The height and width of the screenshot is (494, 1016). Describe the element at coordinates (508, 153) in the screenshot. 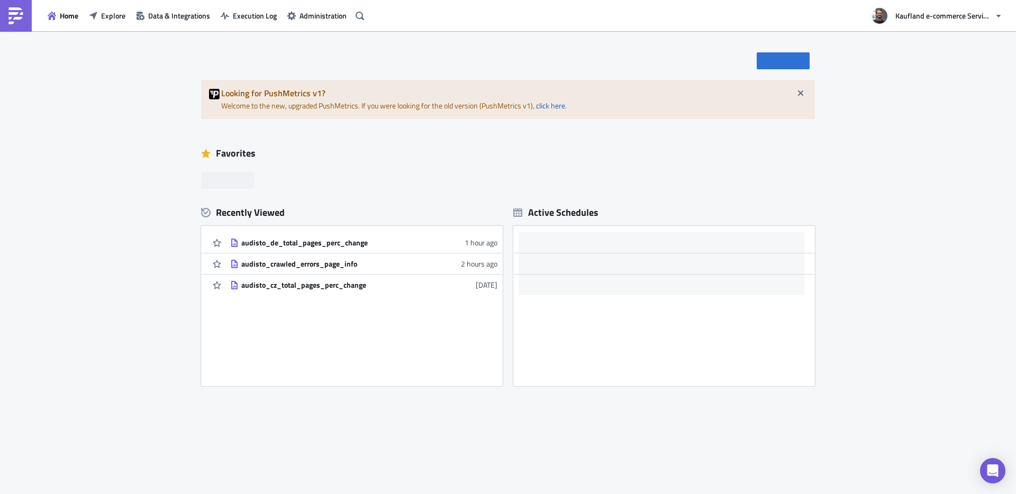

I see `div: Favorites` at that location.